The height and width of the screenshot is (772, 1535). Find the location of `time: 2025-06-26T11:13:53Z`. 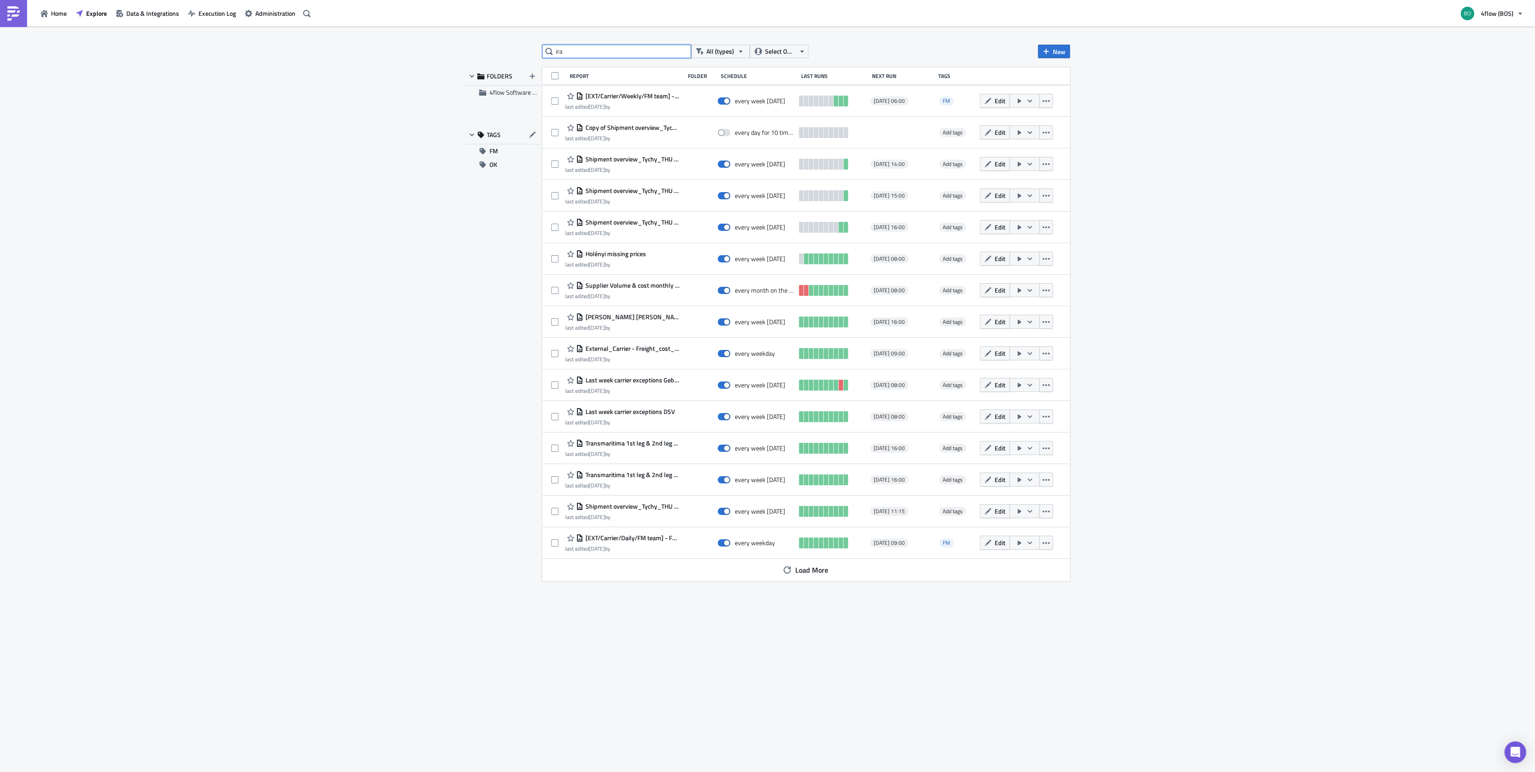

time: 2025-06-26T11:13:53Z is located at coordinates (597, 517).